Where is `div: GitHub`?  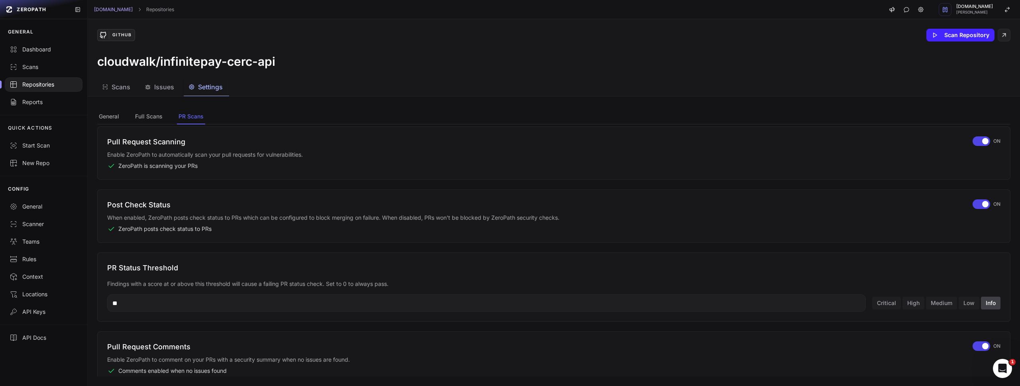
div: GitHub is located at coordinates (121, 35).